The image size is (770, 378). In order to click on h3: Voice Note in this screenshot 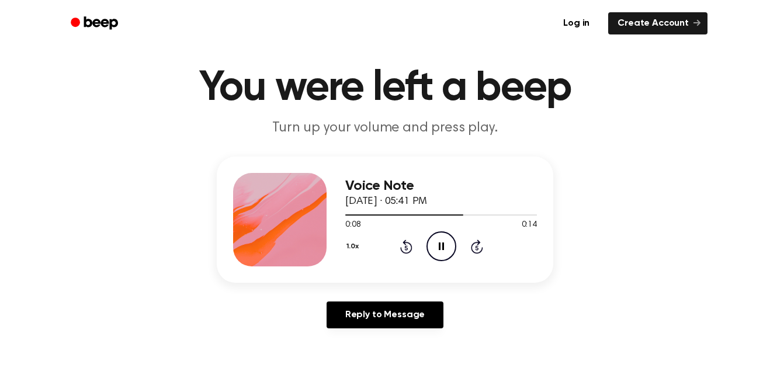, I will do `click(441, 186)`.